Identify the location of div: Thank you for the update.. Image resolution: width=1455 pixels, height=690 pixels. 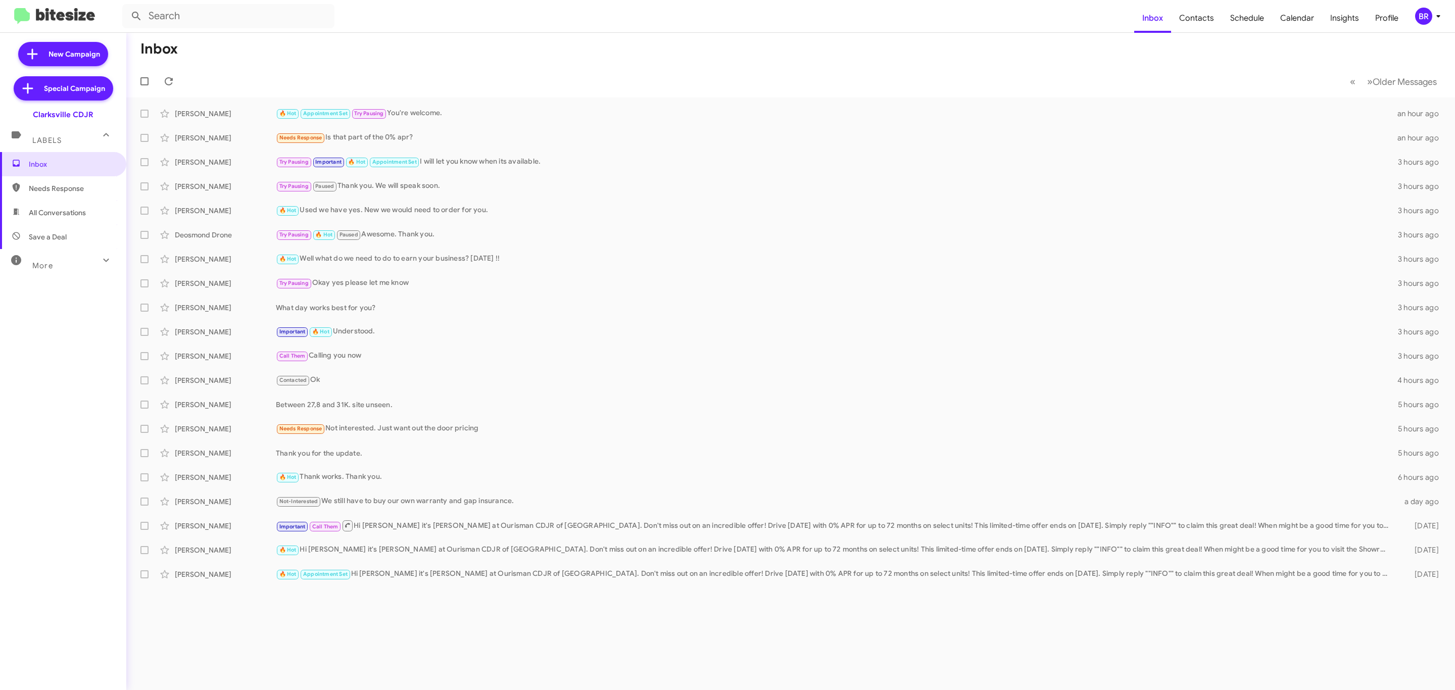
(835, 453).